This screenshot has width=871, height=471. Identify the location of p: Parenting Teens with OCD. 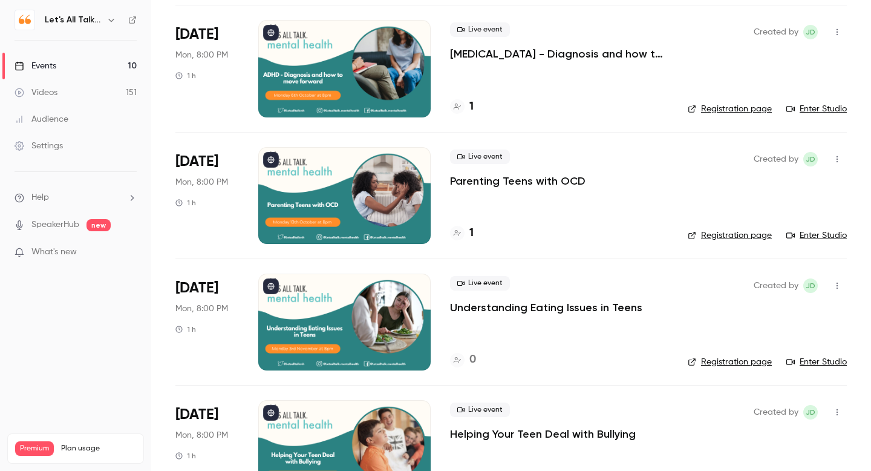
(518, 181).